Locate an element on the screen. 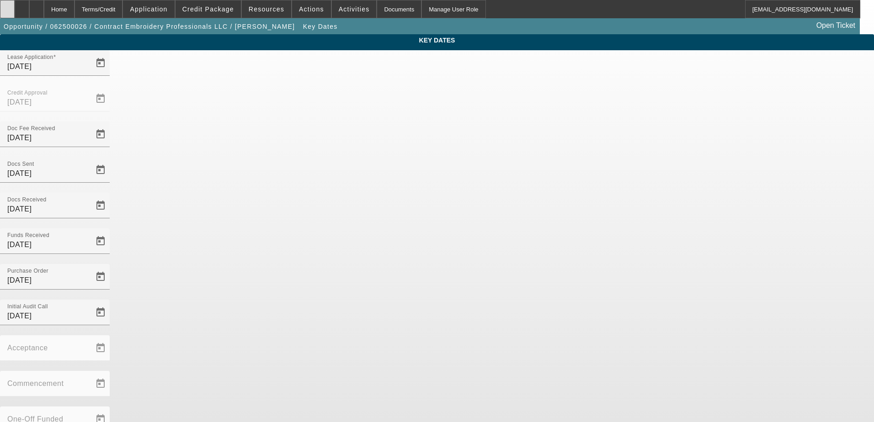  mat-label: Docs Received is located at coordinates (27, 200).